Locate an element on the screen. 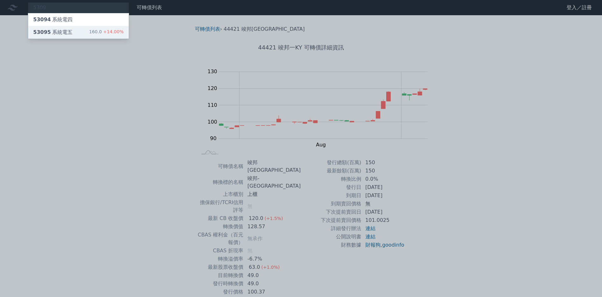 This screenshot has width=602, height=297. span: 53095 is located at coordinates (42, 32).